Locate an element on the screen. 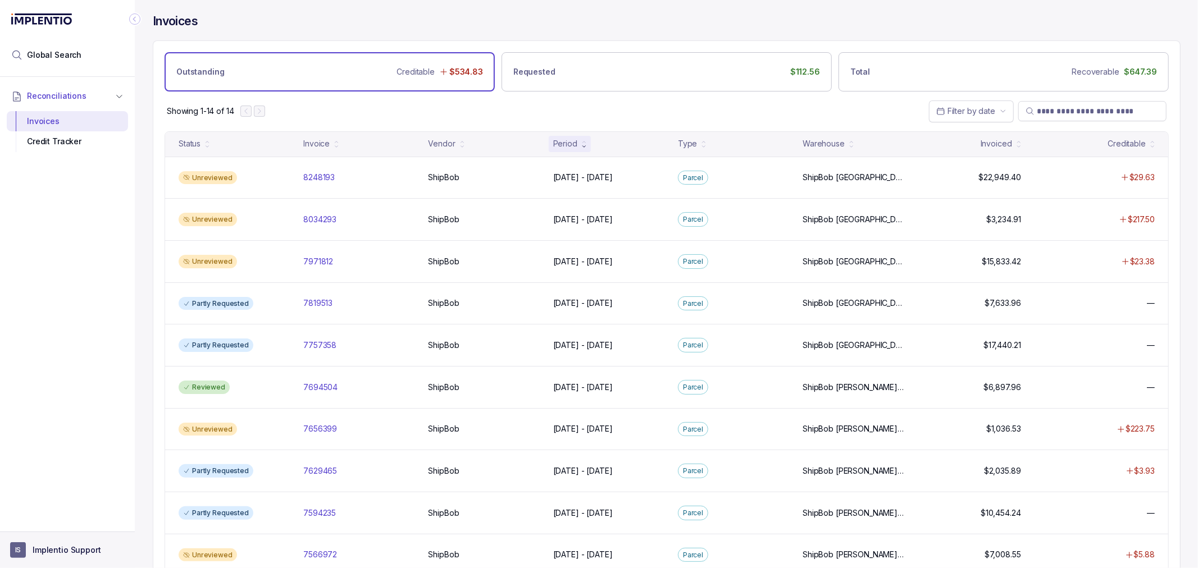 This screenshot has height=568, width=1198. p: Creditable is located at coordinates (415, 72).